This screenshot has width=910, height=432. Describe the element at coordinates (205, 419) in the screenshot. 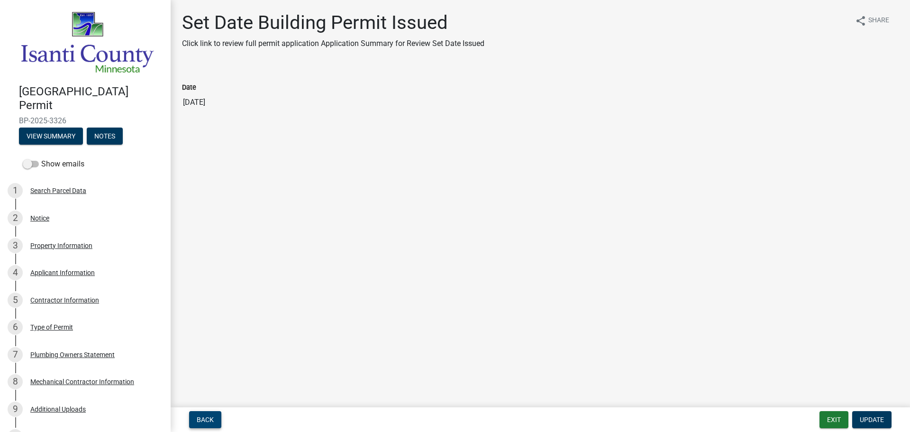

I see `button: Back` at that location.